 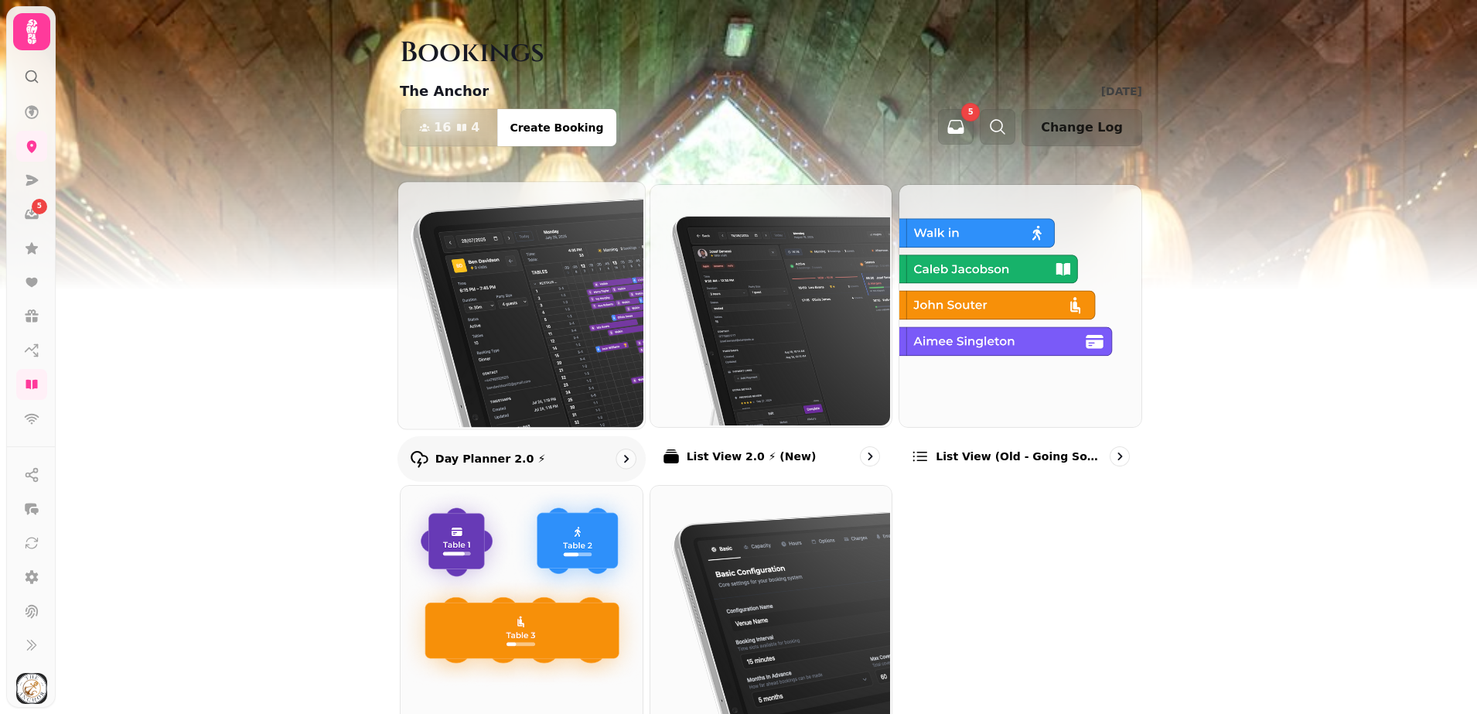 I want to click on p: Day Planner 2.0 ⚡, so click(x=490, y=459).